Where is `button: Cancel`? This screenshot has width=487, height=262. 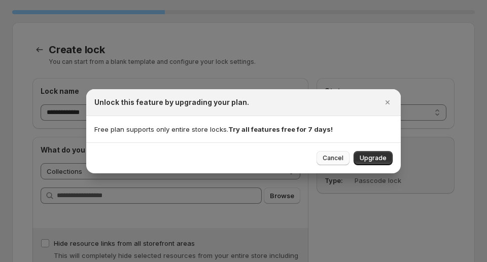 button: Cancel is located at coordinates (333, 158).